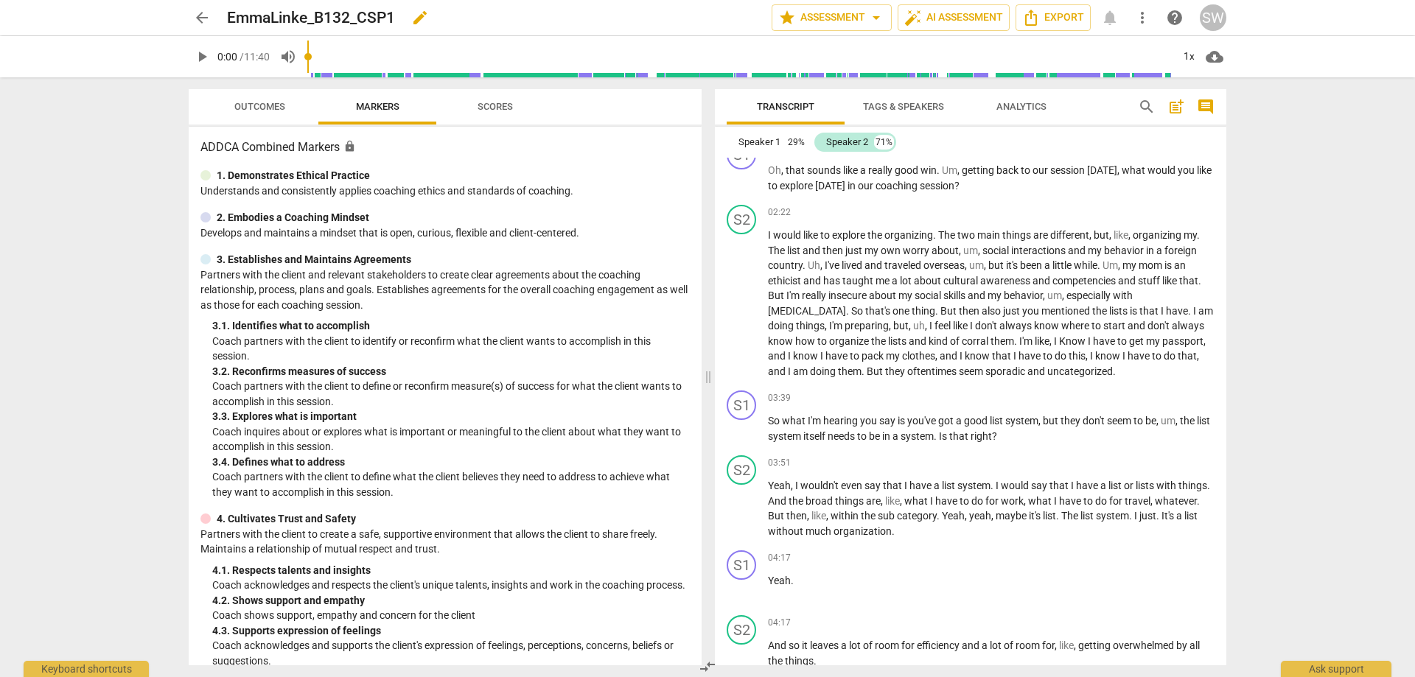  I want to click on span: clothes, so click(918, 356).